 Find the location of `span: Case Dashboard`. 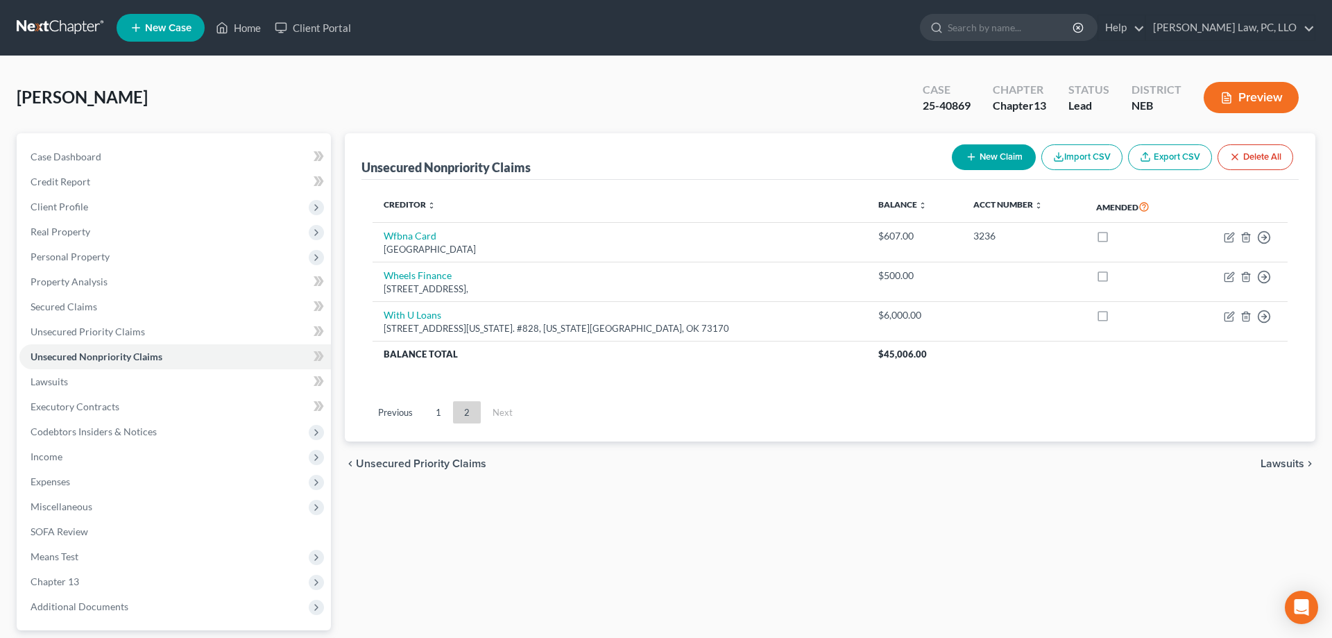

span: Case Dashboard is located at coordinates (66, 156).